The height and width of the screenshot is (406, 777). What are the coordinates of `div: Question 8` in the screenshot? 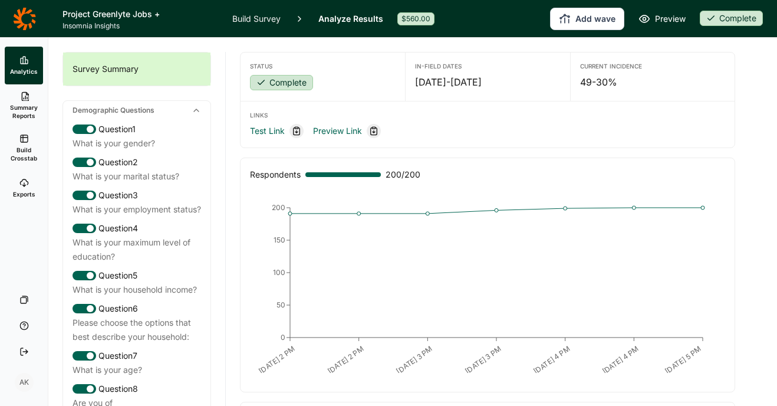 It's located at (137, 388).